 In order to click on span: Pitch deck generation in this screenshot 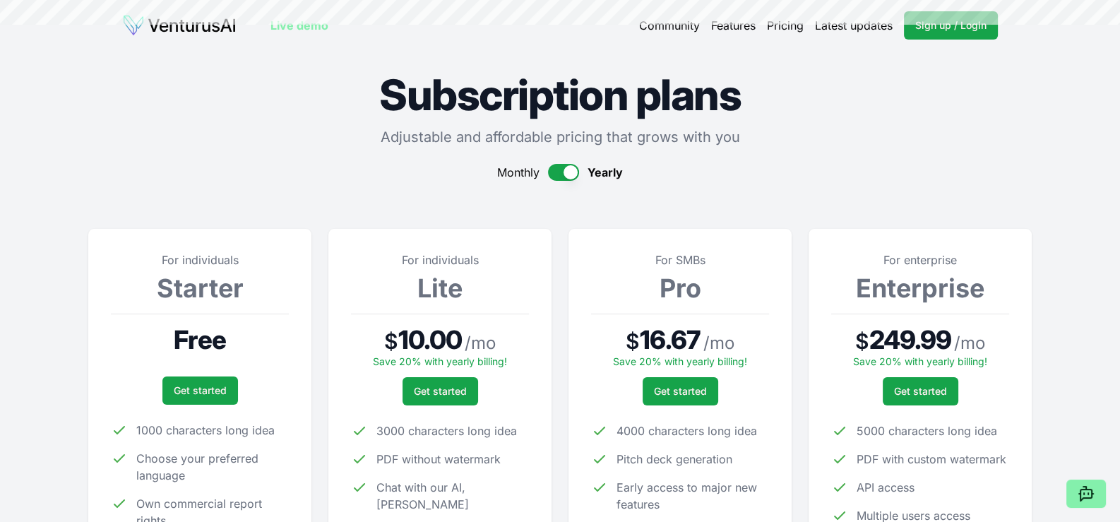, I will do `click(675, 459)`.